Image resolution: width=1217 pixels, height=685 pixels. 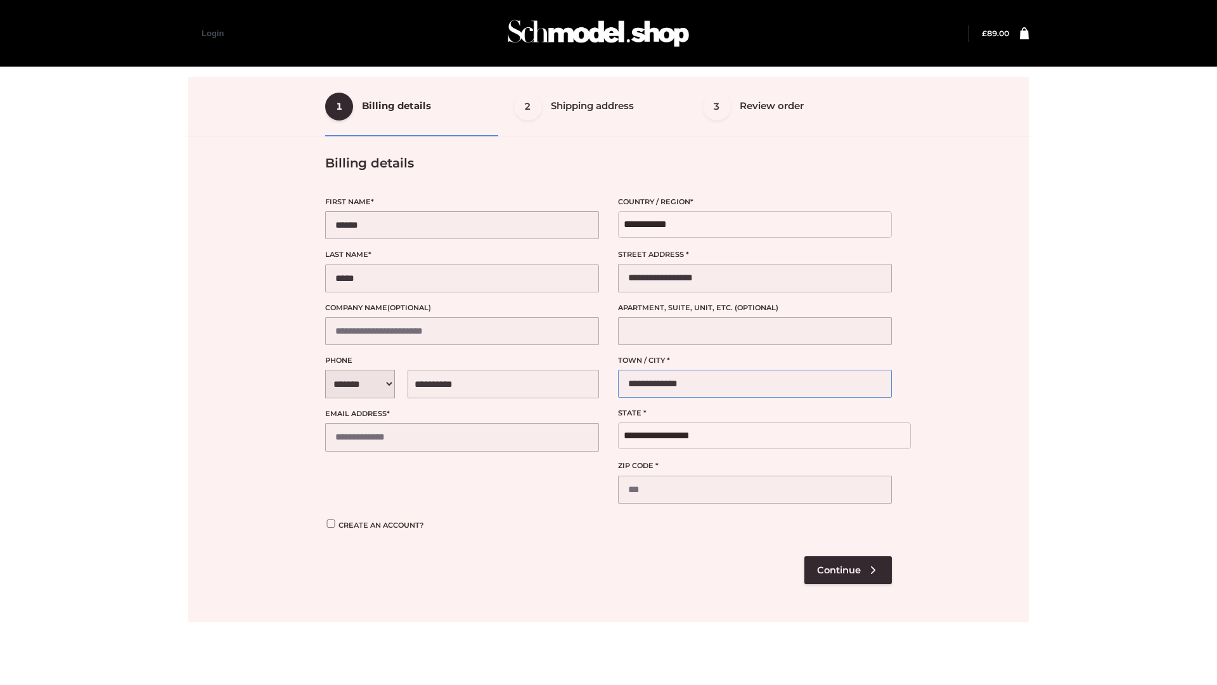 I want to click on a: Schmodel Admin 964, so click(x=599, y=33).